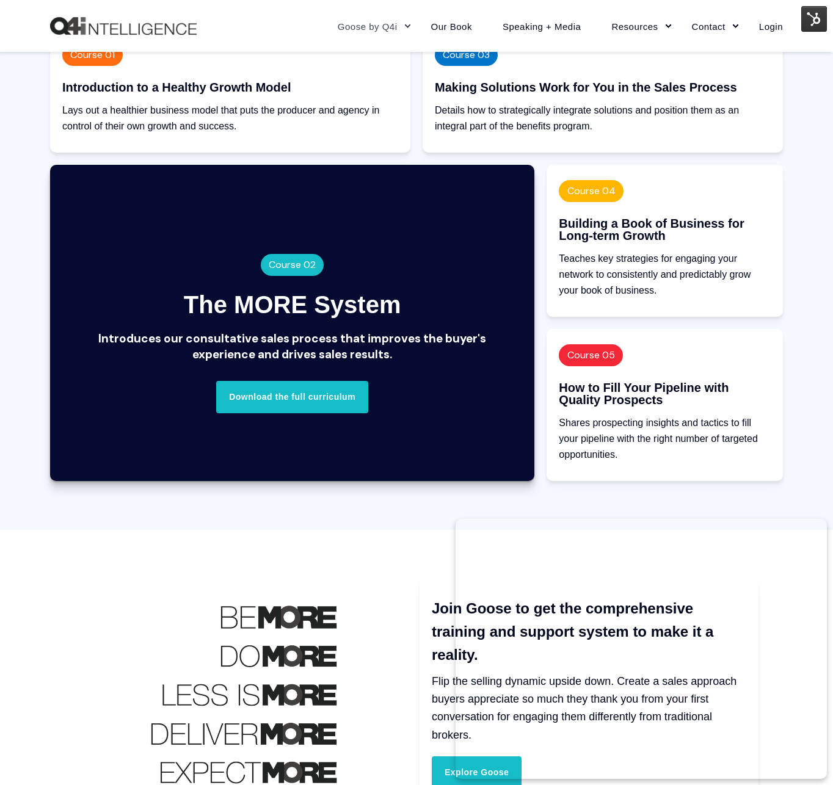 Image resolution: width=833 pixels, height=785 pixels. Describe the element at coordinates (658, 438) in the screenshot. I see `span: Shares prospecting insights and tactics to fill your pipeline with the right number of targeted o...` at that location.